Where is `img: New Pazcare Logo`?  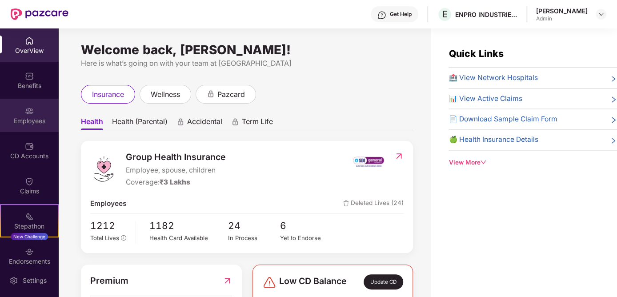
img: New Pazcare Logo is located at coordinates (40, 14).